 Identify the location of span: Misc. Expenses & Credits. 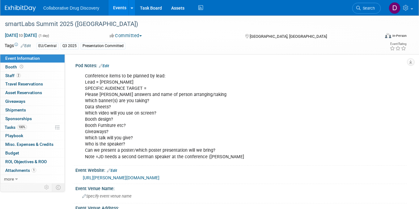
(29, 144).